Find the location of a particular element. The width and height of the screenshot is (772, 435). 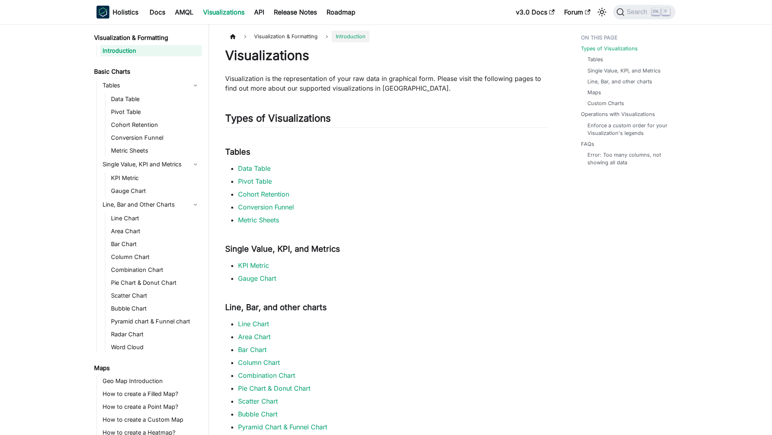

a: FAQs is located at coordinates (588, 144).